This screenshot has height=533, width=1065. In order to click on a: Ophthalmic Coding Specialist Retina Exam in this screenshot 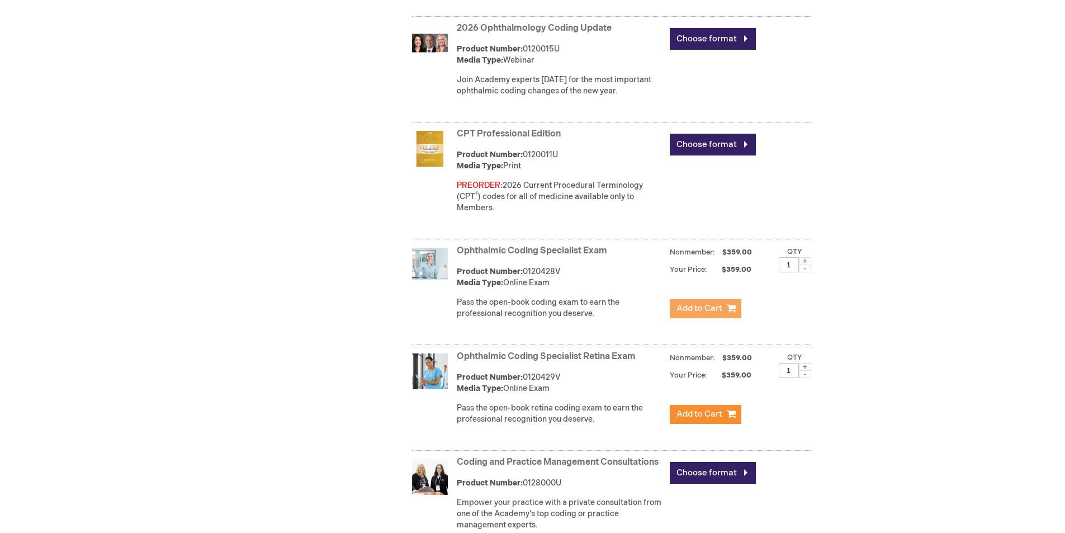, I will do `click(546, 356)`.